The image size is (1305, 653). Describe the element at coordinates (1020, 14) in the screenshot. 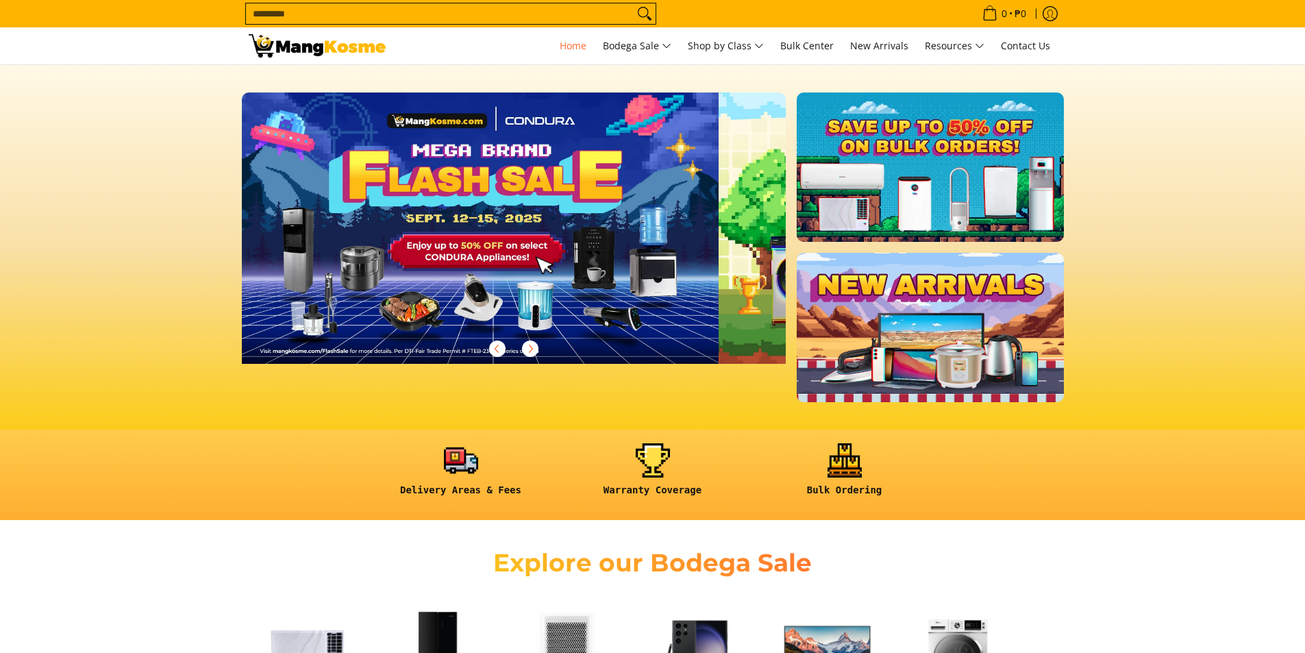

I see `span: ₱0` at that location.